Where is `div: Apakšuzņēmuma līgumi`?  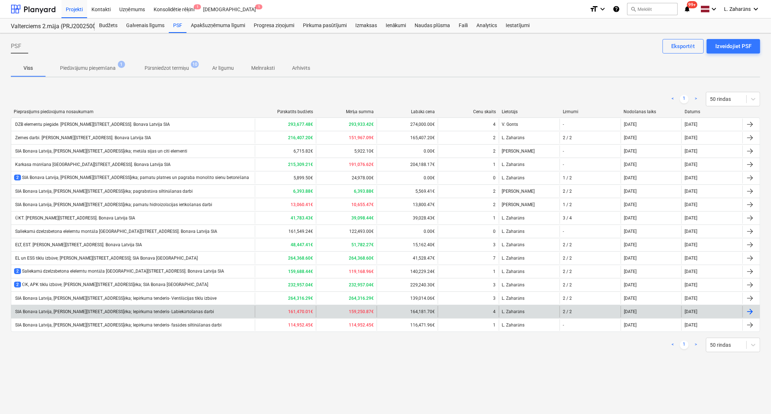
div: Apakšuzņēmuma līgumi is located at coordinates (218, 26).